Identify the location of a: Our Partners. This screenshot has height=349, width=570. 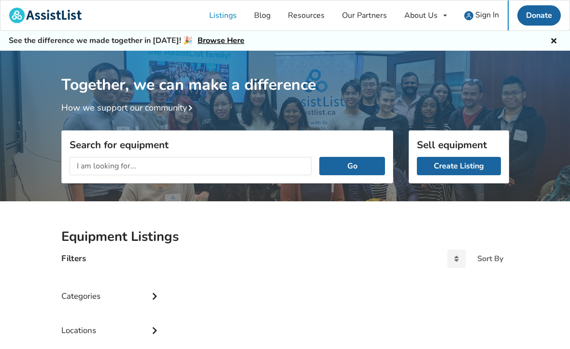
(364, 15).